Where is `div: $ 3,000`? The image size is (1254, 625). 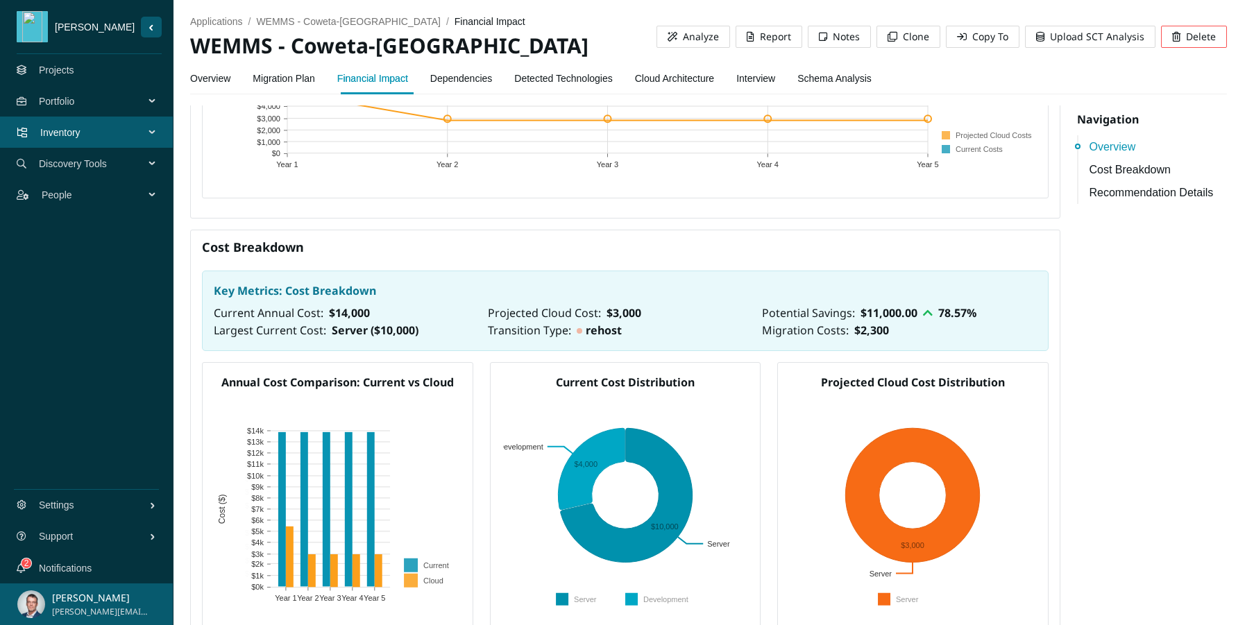
div: $ 3,000 is located at coordinates (624, 313).